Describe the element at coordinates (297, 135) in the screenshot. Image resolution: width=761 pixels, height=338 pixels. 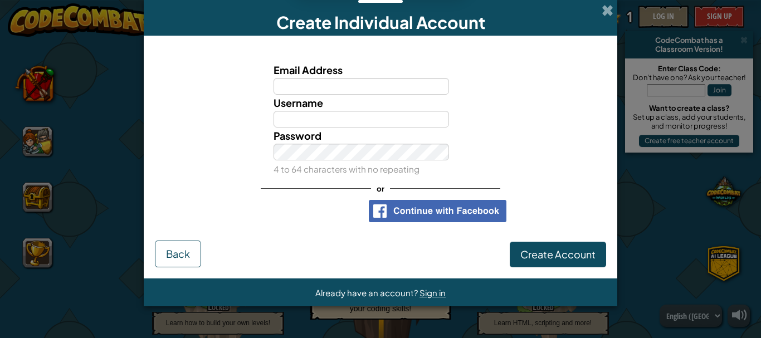
I see `span: Password` at that location.